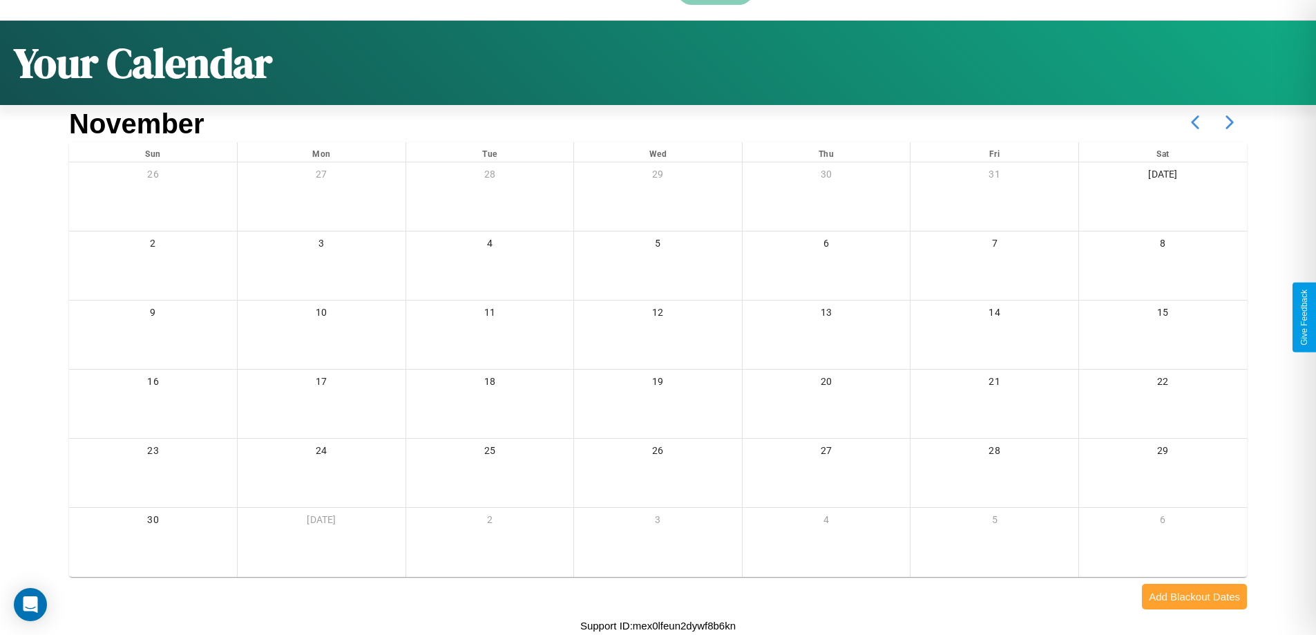 This screenshot has width=1316, height=635. Describe the element at coordinates (153, 452) in the screenshot. I see `div: 23` at that location.